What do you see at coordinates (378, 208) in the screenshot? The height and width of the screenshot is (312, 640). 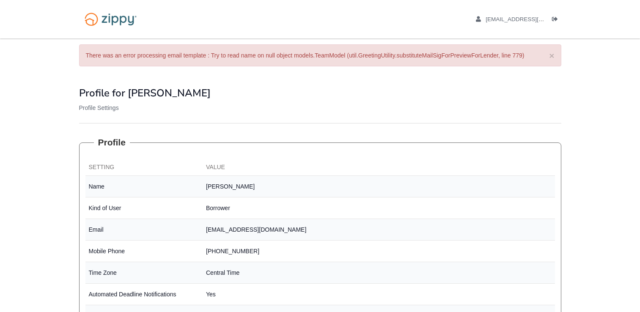 I see `td: Borrower` at bounding box center [378, 208].